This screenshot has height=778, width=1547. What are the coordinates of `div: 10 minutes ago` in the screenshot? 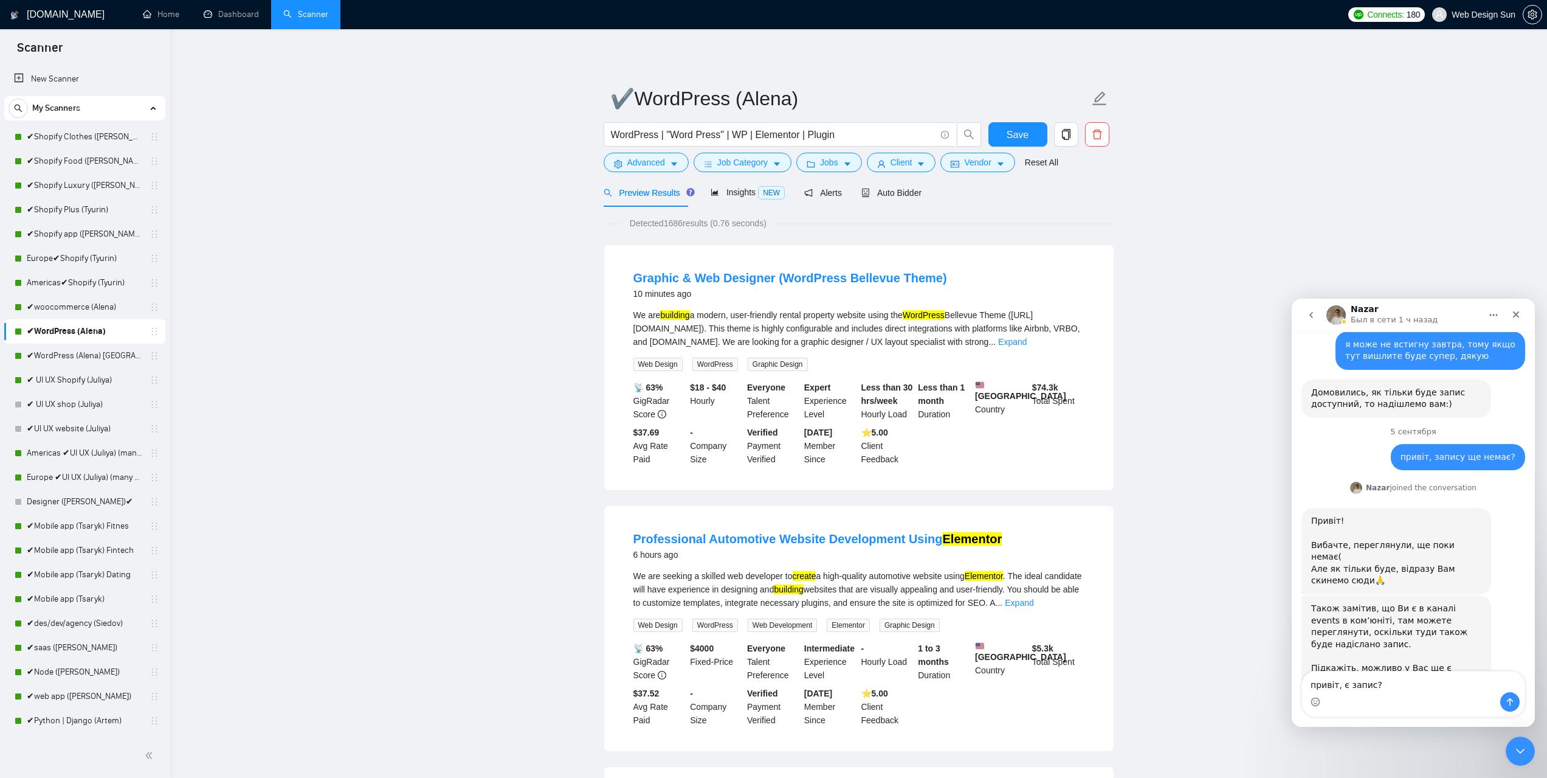 It's located at (790, 294).